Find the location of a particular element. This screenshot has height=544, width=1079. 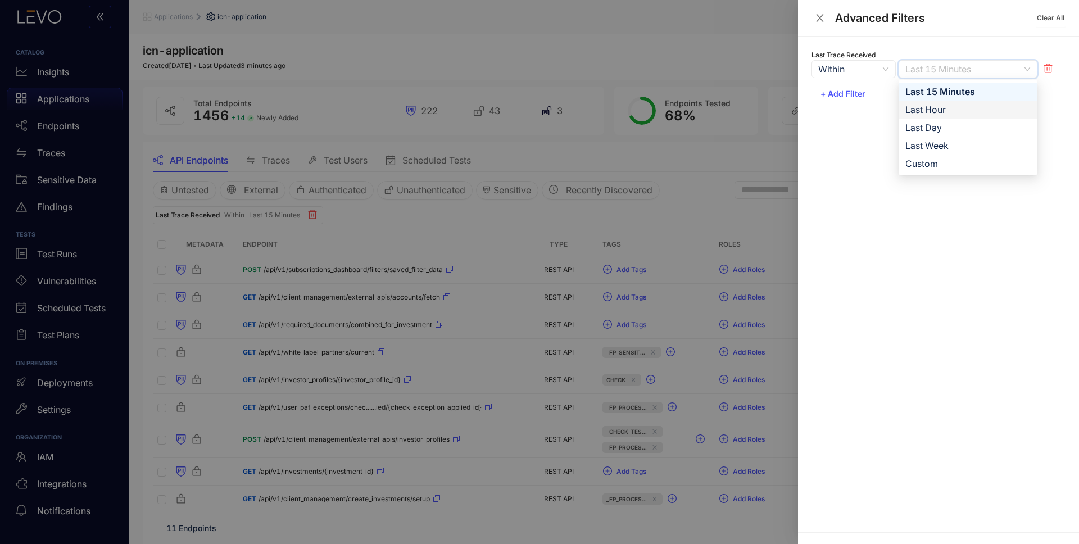

div: Custom is located at coordinates (968, 164).